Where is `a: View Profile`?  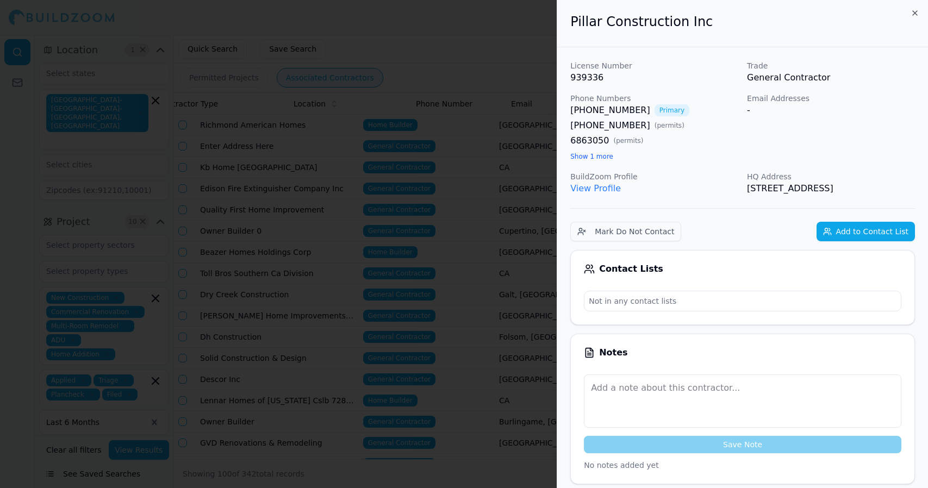
a: View Profile is located at coordinates (595, 188).